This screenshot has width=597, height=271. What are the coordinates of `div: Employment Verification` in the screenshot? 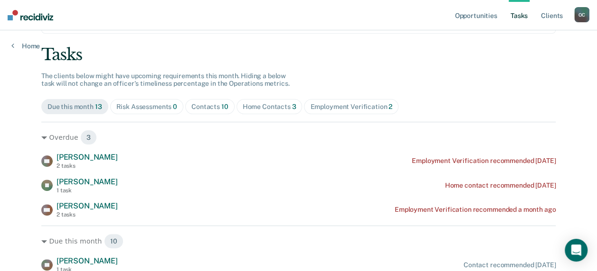 It's located at (351, 107).